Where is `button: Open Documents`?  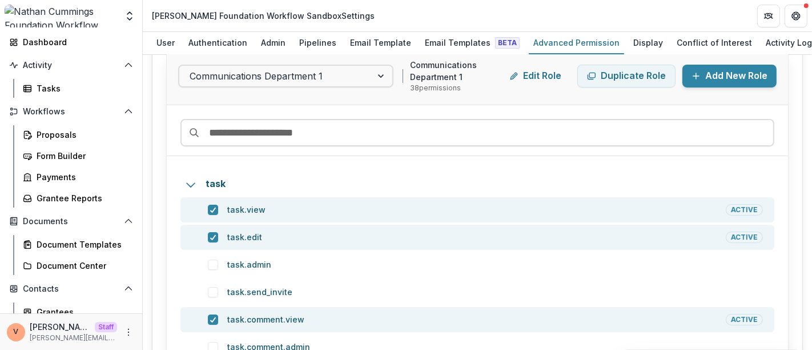 button: Open Documents is located at coordinates (71, 221).